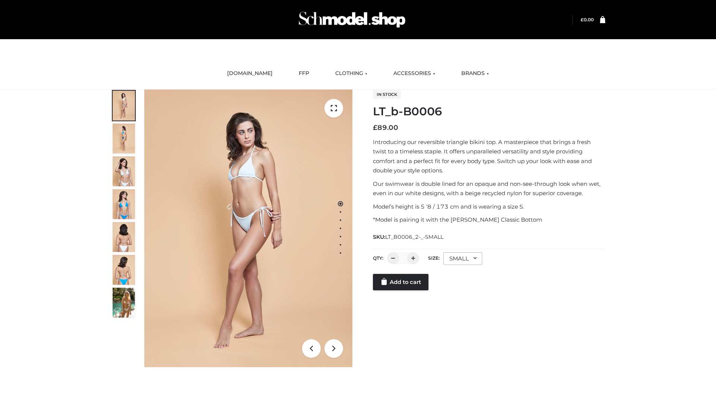 The image size is (716, 403). What do you see at coordinates (351, 73) in the screenshot?
I see `a: CLOTHING` at bounding box center [351, 73].